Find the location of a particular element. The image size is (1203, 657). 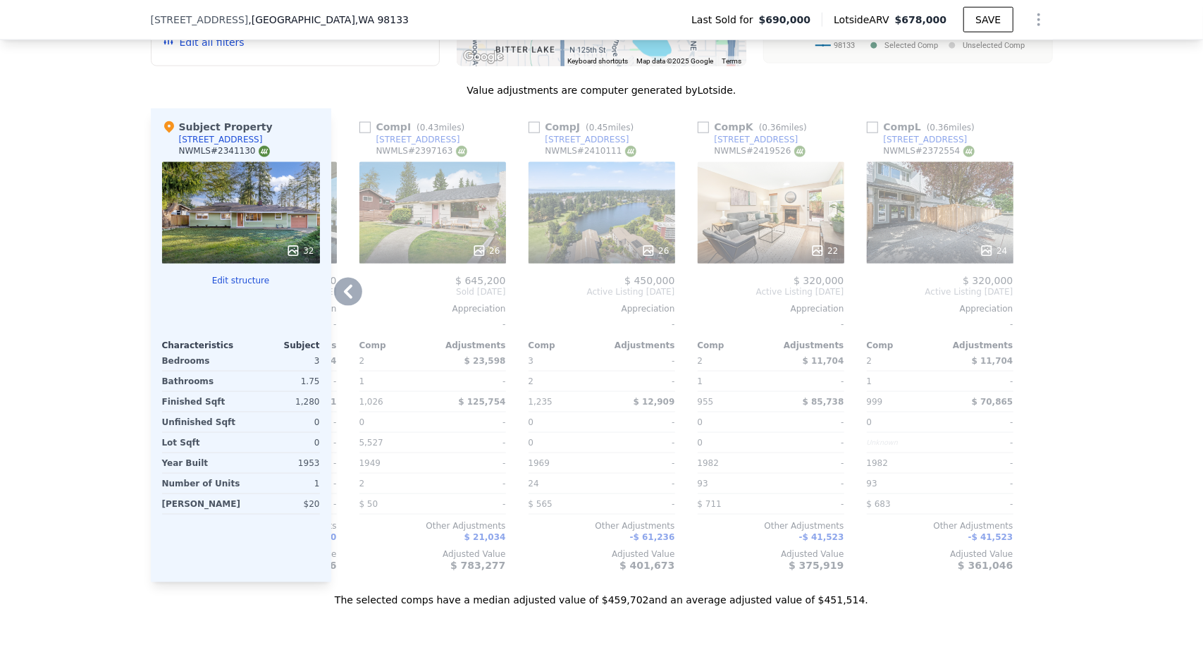

button: Edit structure is located at coordinates (241, 280).